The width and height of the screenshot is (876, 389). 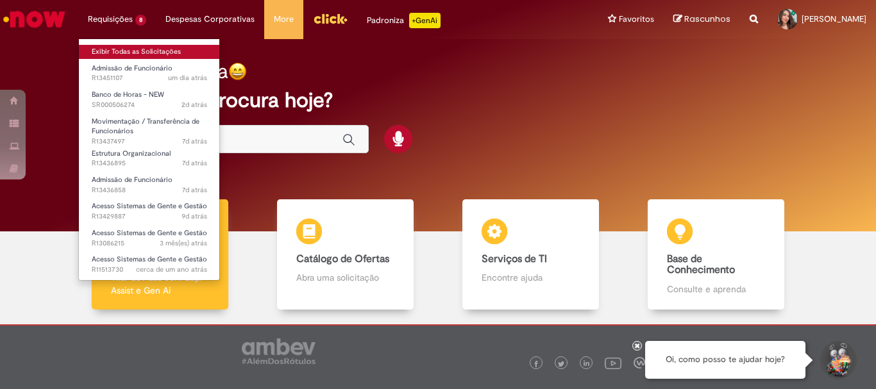 I want to click on img: logo_footer_linkedin.png, so click(x=587, y=364).